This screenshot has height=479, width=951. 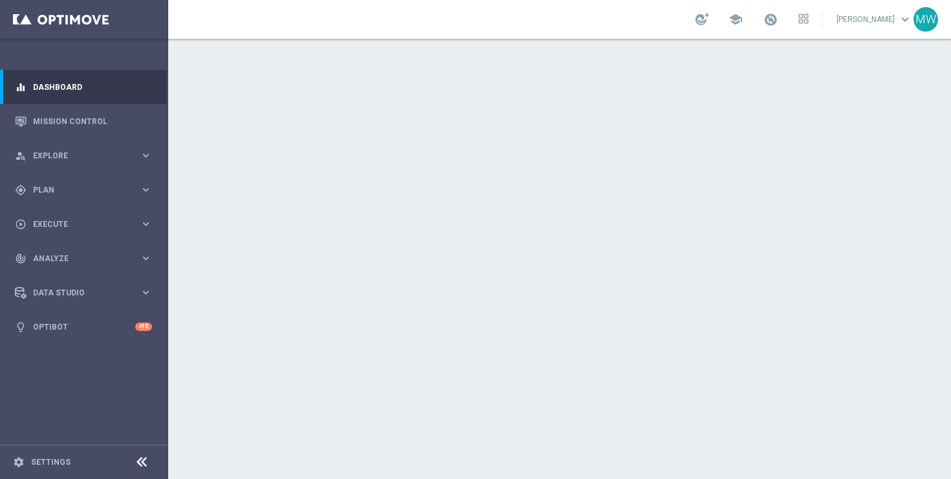 What do you see at coordinates (83, 122) in the screenshot?
I see `button: Mission Control` at bounding box center [83, 122].